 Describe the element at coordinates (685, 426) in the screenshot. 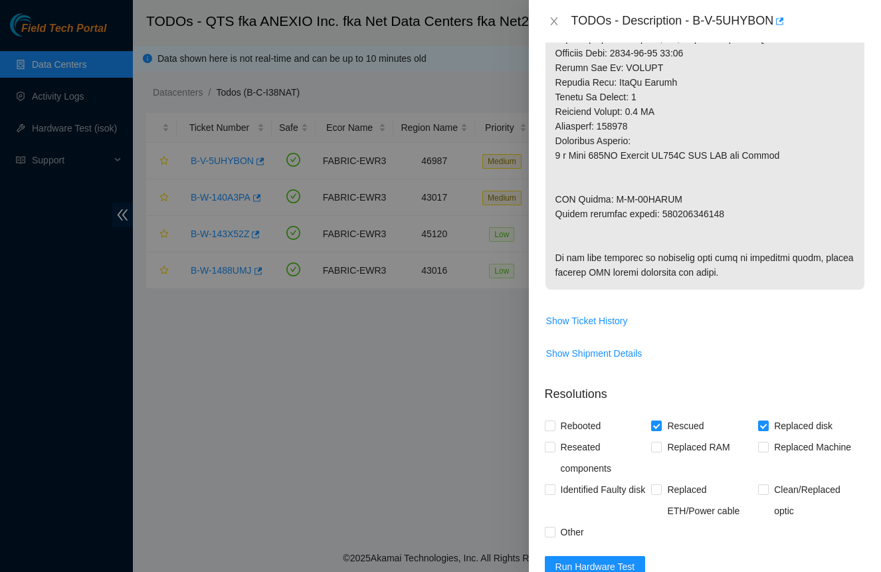

I see `span: Rescued` at that location.